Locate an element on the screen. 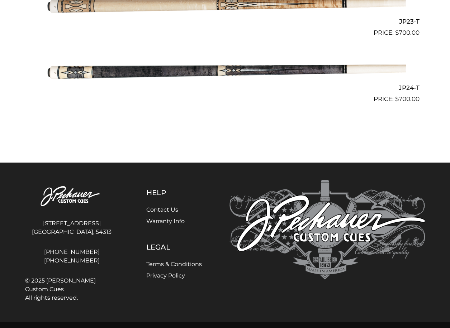 The image size is (450, 328). a: Privacy Policy is located at coordinates (166, 276).